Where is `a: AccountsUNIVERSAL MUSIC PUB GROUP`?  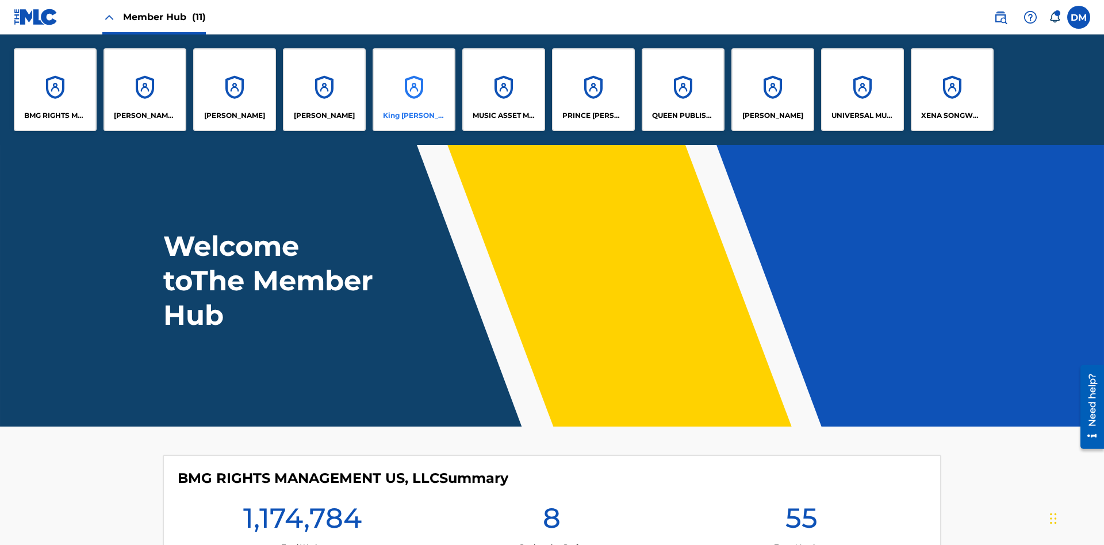 a: AccountsUNIVERSAL MUSIC PUB GROUP is located at coordinates (862, 90).